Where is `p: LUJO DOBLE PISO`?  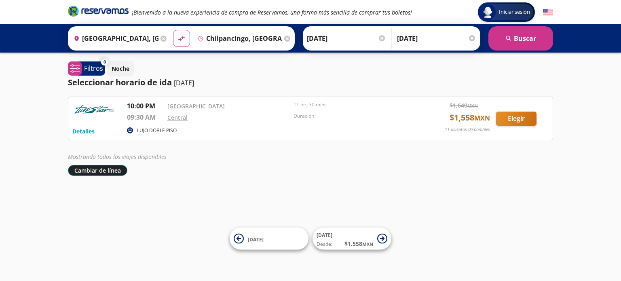 p: LUJO DOBLE PISO is located at coordinates (157, 131).